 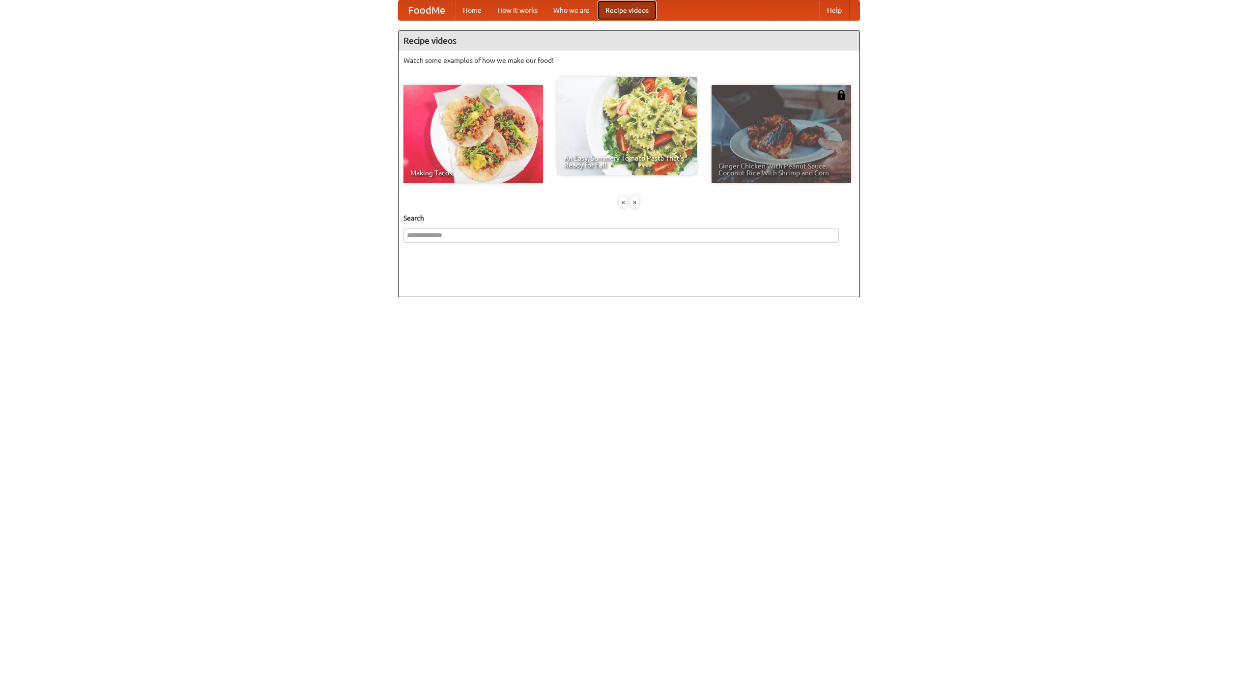 I want to click on a: Home, so click(x=472, y=10).